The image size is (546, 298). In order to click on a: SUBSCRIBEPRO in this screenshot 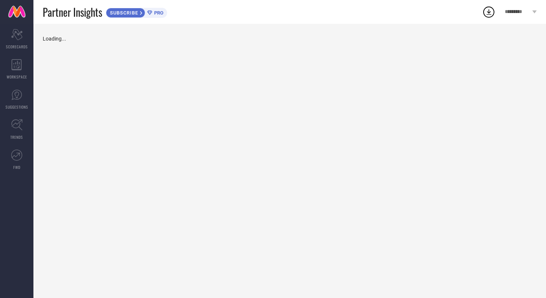, I will do `click(136, 12)`.